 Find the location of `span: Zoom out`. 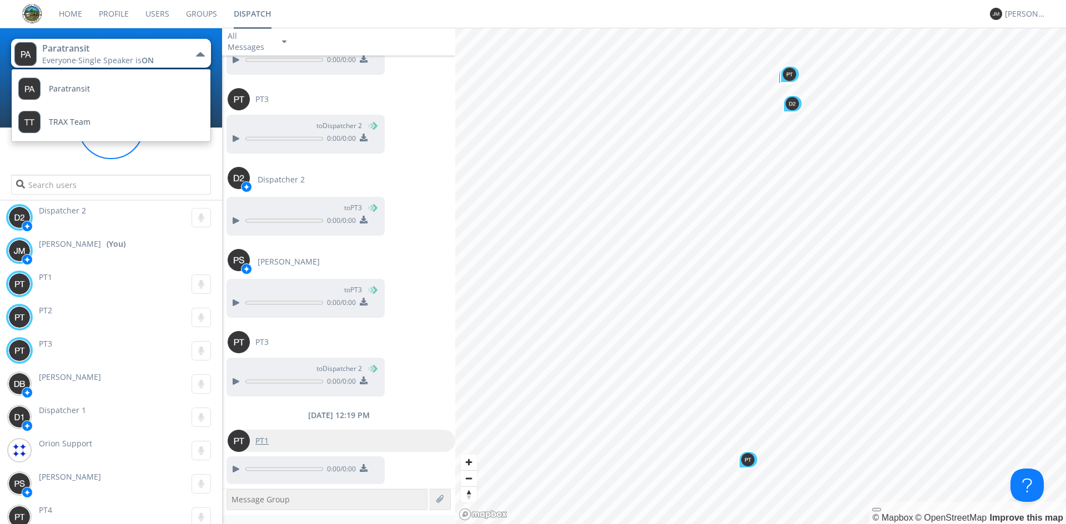

span: Zoom out is located at coordinates (468, 479).